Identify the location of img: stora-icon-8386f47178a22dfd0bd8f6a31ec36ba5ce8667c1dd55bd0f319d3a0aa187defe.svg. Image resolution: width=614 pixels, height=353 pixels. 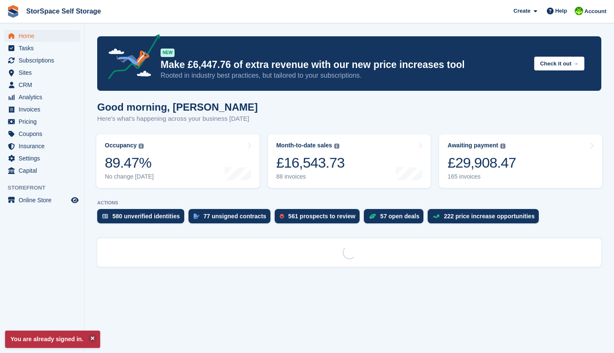
(13, 11).